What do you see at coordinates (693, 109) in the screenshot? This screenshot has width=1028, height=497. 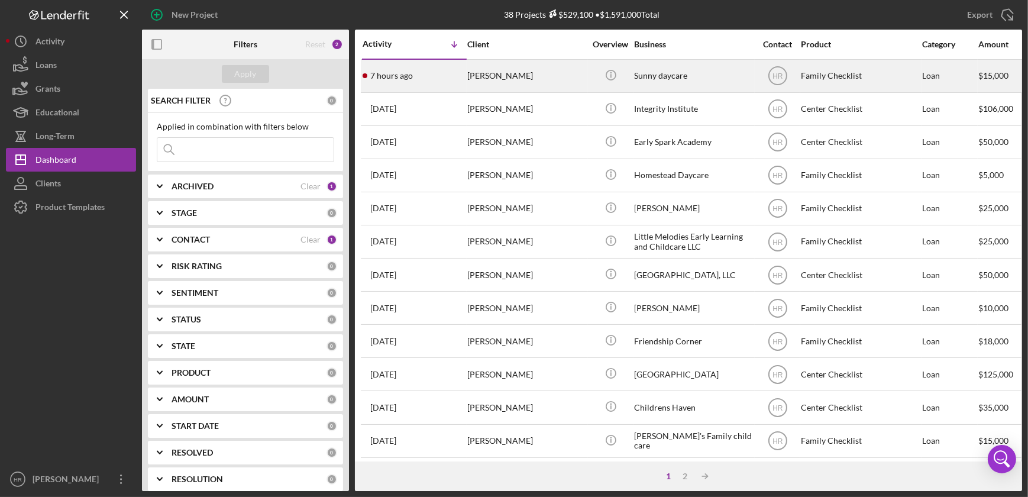 I see `div: Integrity Institute` at bounding box center [693, 109].